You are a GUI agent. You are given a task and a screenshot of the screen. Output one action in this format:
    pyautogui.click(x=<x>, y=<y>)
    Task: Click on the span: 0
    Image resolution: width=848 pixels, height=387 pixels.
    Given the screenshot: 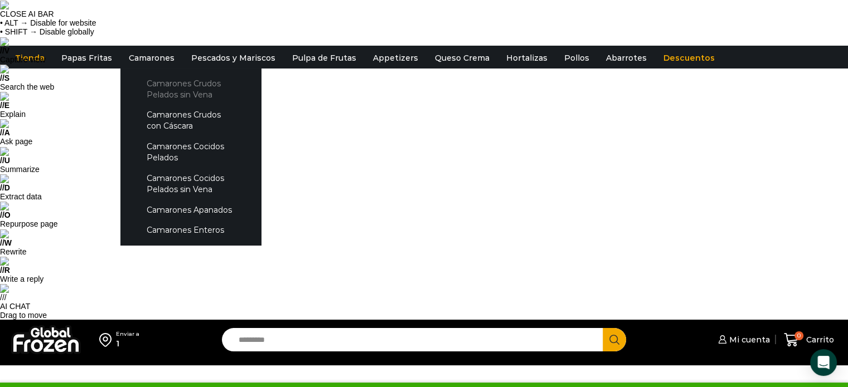 What is the action you would take?
    pyautogui.click(x=799, y=336)
    